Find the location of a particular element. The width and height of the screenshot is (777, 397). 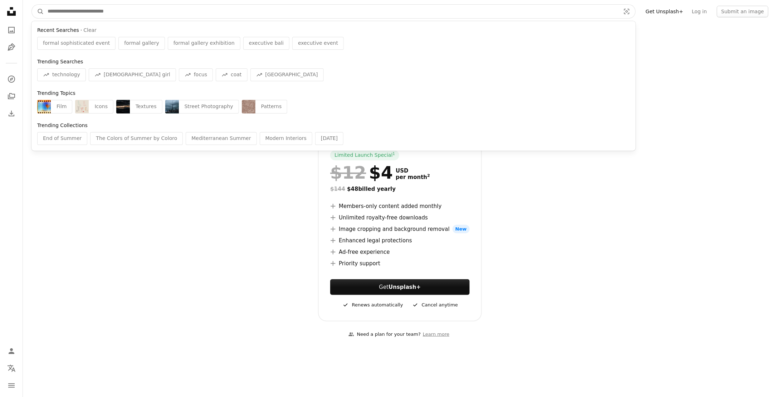

span: USD is located at coordinates (413, 171).